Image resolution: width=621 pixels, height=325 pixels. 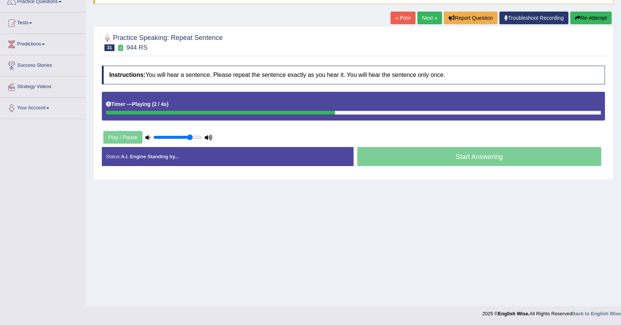 What do you see at coordinates (430, 18) in the screenshot?
I see `a: Next »` at bounding box center [430, 18].